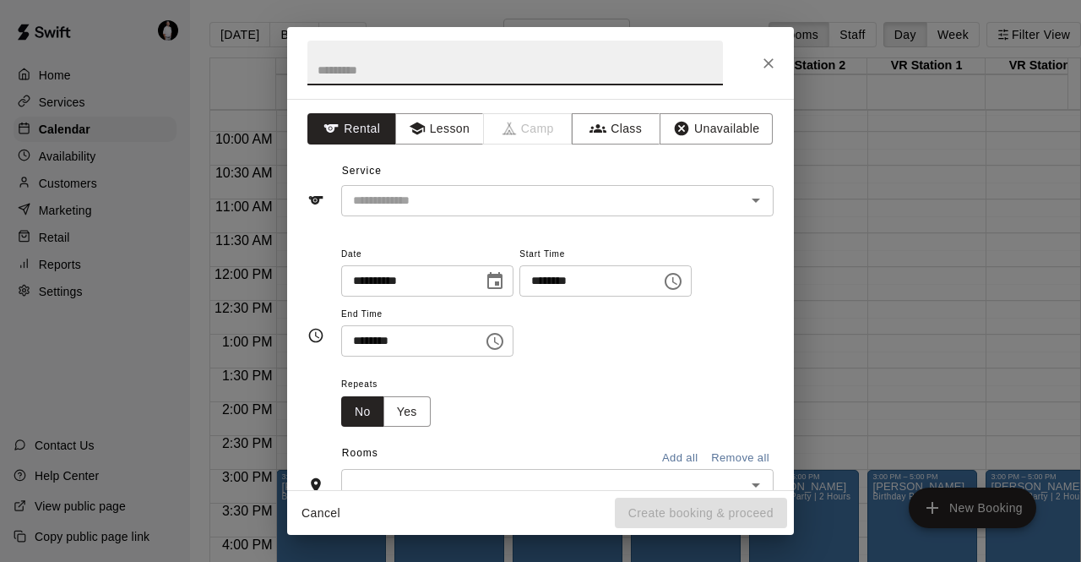 This screenshot has height=562, width=1081. What do you see at coordinates (427, 314) in the screenshot?
I see `span: End Time` at bounding box center [427, 314].